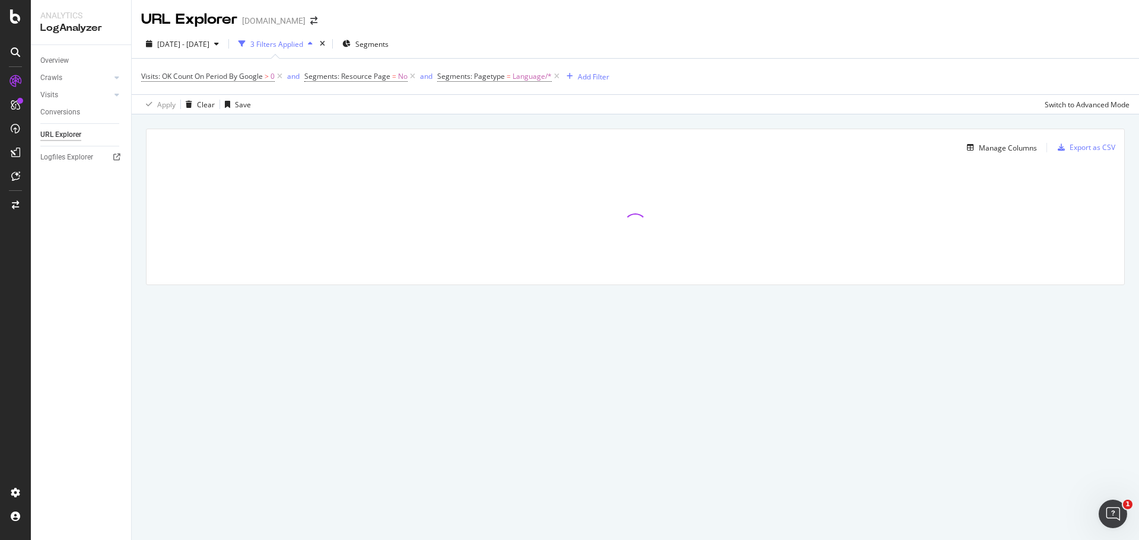  I want to click on div: Manage Columns, so click(1008, 148).